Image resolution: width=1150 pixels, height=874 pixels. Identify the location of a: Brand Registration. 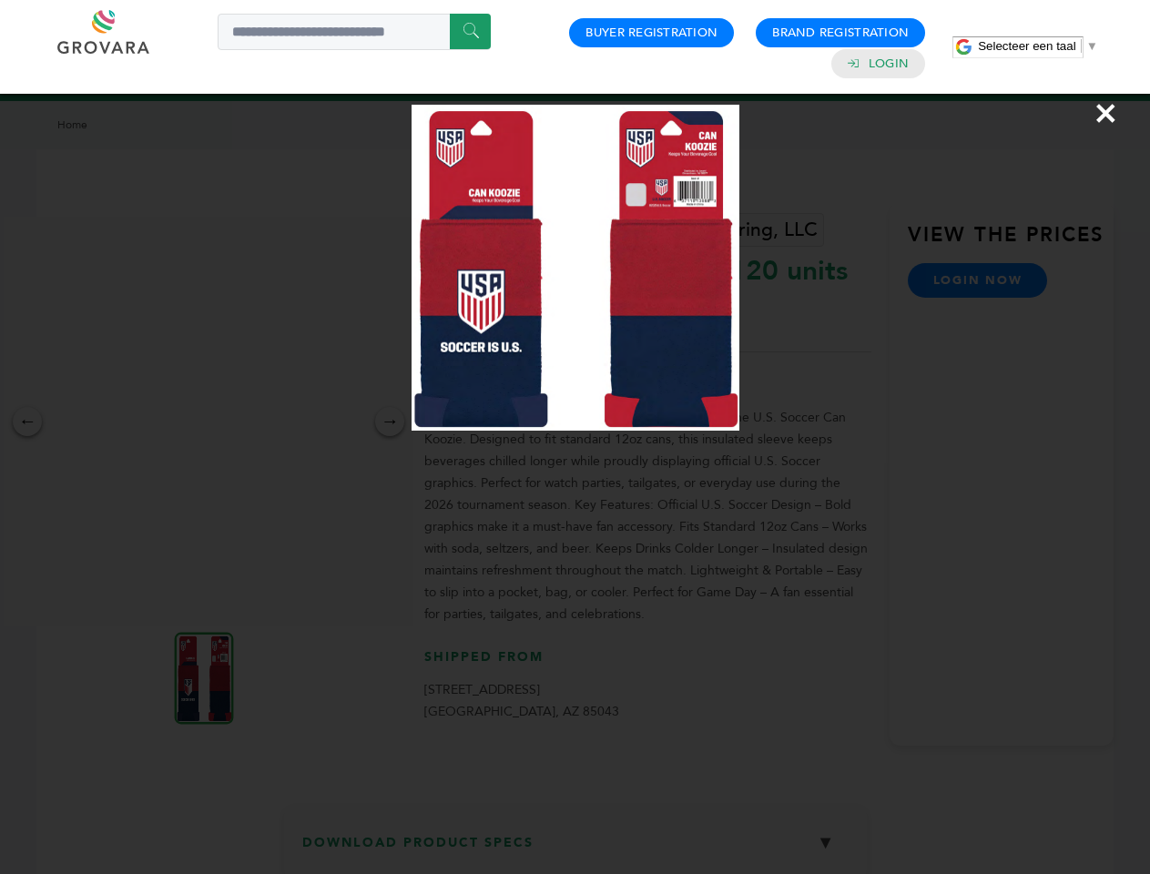
(840, 33).